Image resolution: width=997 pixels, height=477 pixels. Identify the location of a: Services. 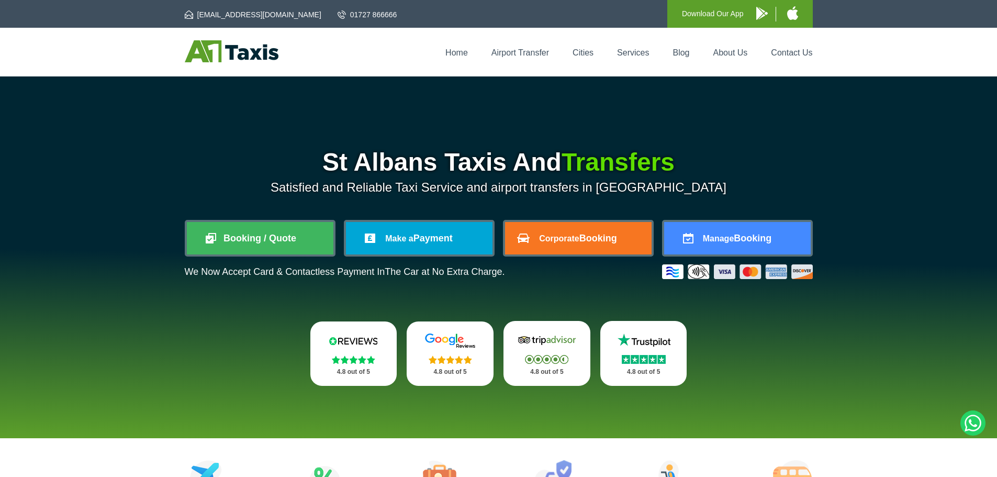
(633, 52).